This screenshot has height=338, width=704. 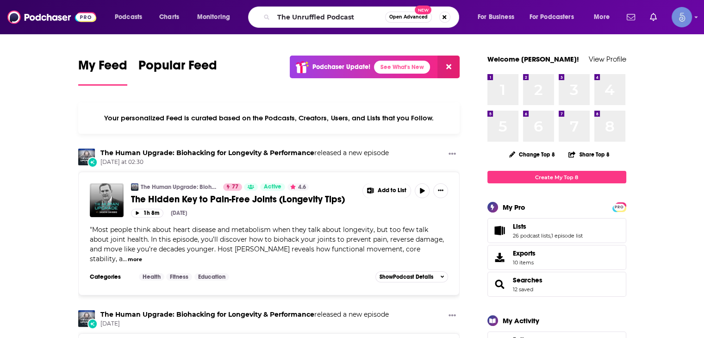 What do you see at coordinates (520, 320) in the screenshot?
I see `div: My Activity` at bounding box center [520, 320].